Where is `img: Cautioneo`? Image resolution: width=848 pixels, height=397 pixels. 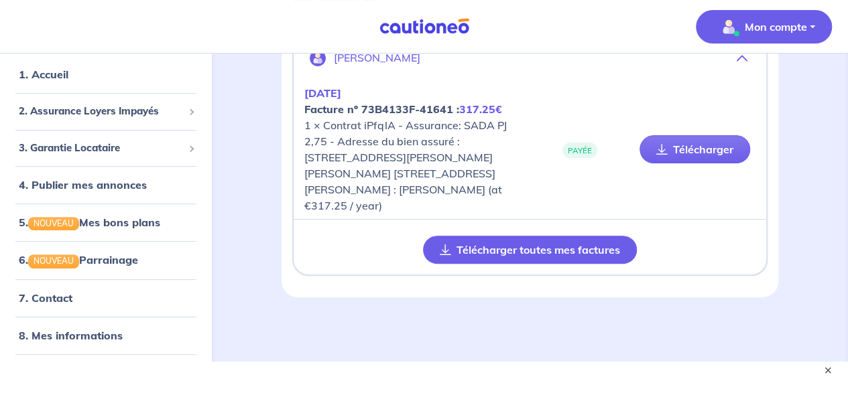 img: Cautioneo is located at coordinates (424, 26).